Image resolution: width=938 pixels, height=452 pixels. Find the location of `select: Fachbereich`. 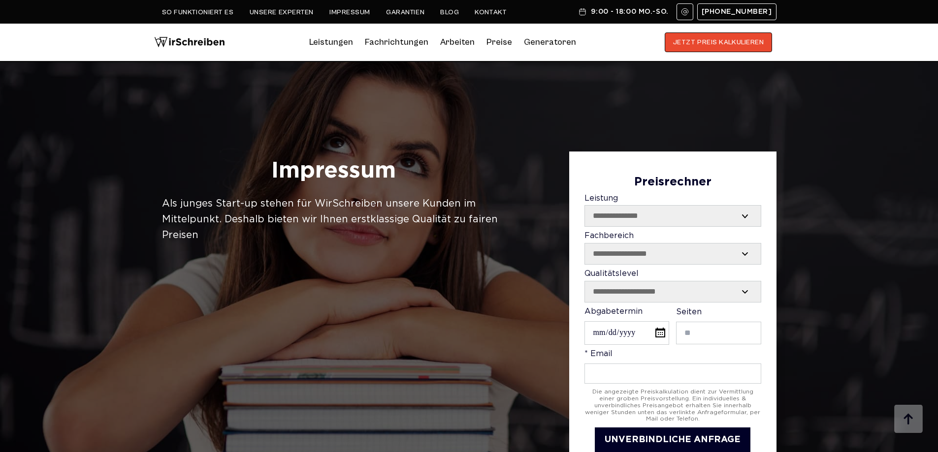

select: Fachbereich is located at coordinates (672, 254).